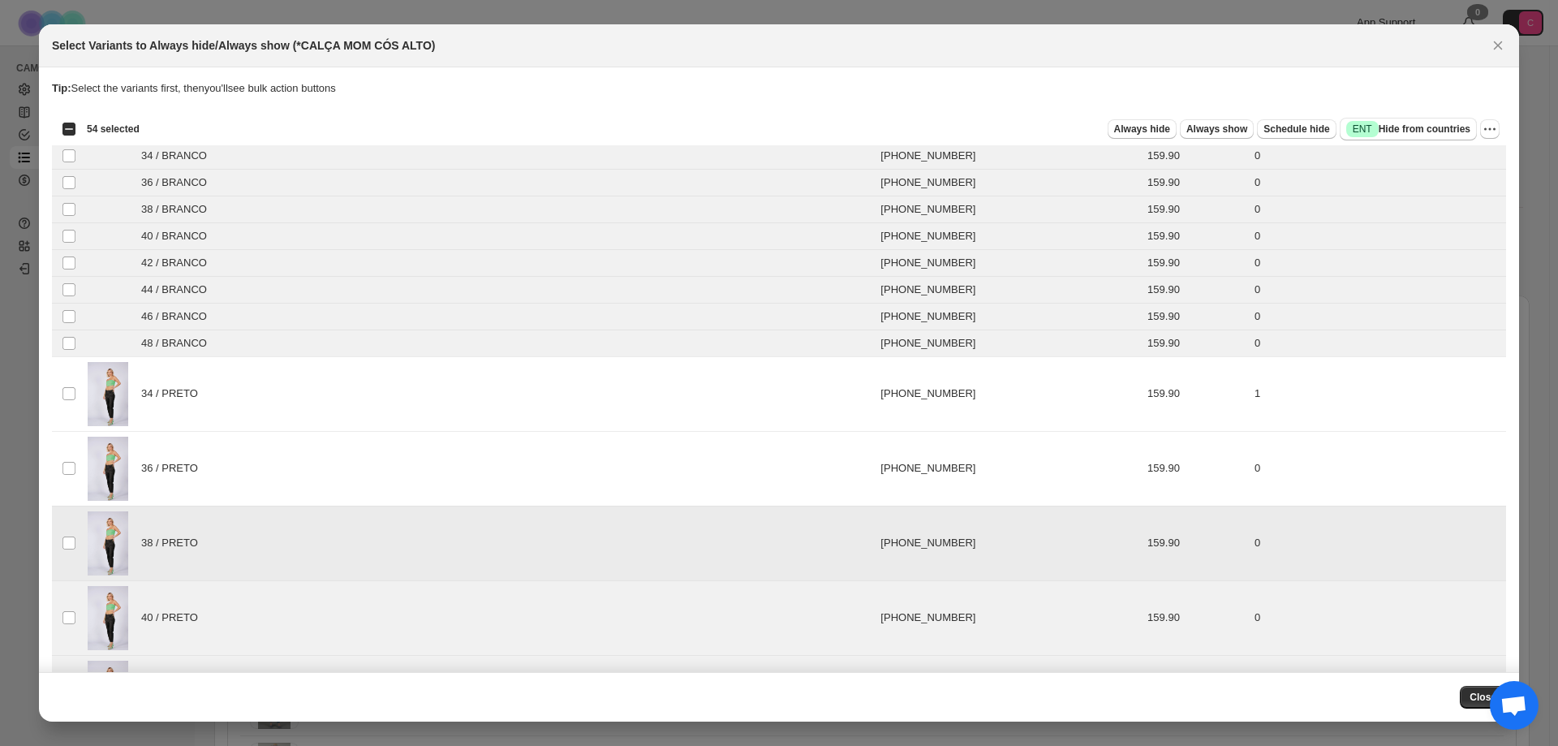  Describe the element at coordinates (174, 393) in the screenshot. I see `span: 34 / PRETO` at that location.